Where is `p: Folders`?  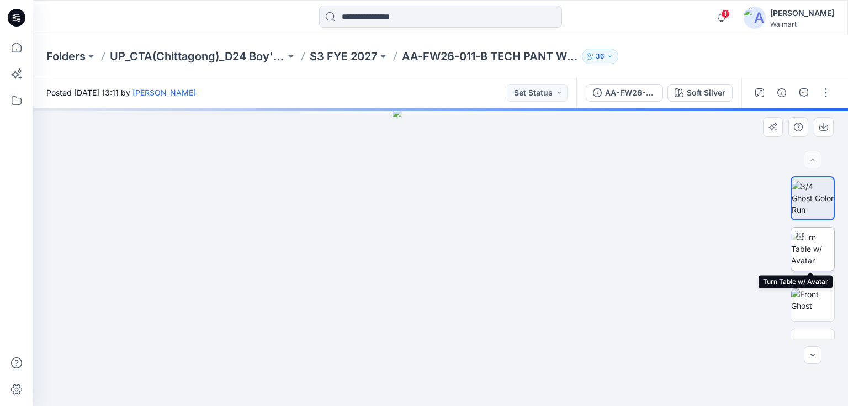
p: Folders is located at coordinates (66, 56).